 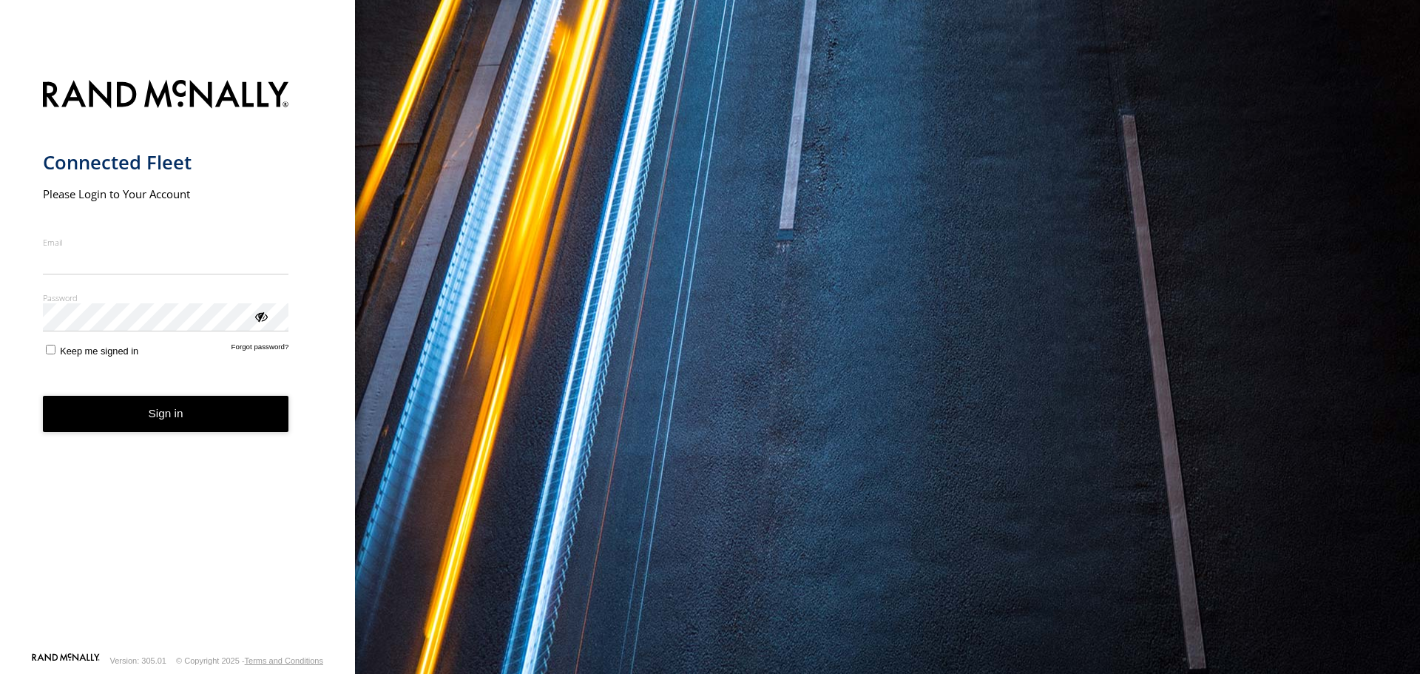 I want to click on button: Sign in, so click(x=166, y=414).